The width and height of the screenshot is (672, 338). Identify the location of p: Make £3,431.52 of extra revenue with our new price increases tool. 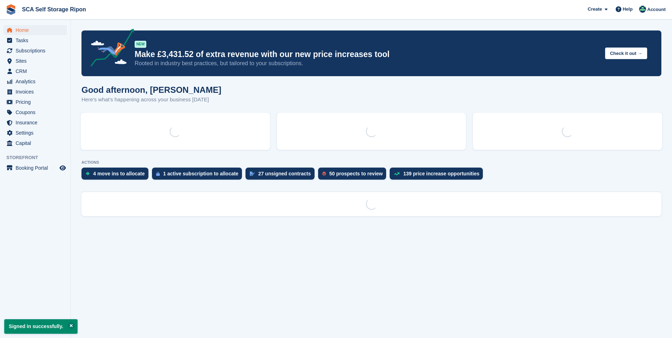
(367, 54).